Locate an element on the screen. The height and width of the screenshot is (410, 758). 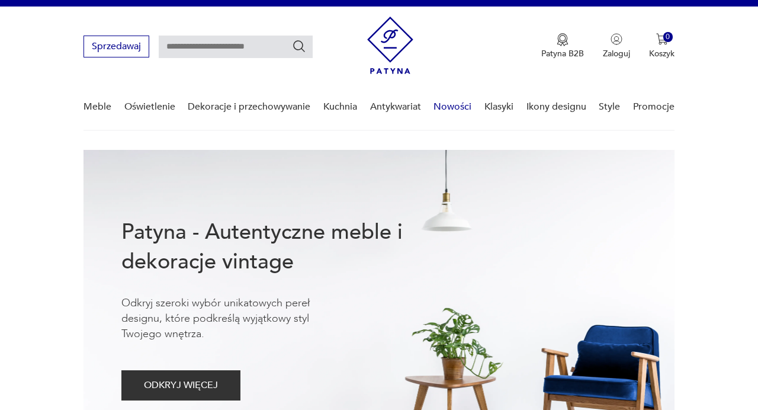
a: ODKRYJ WIĘCEJ is located at coordinates (181, 386).